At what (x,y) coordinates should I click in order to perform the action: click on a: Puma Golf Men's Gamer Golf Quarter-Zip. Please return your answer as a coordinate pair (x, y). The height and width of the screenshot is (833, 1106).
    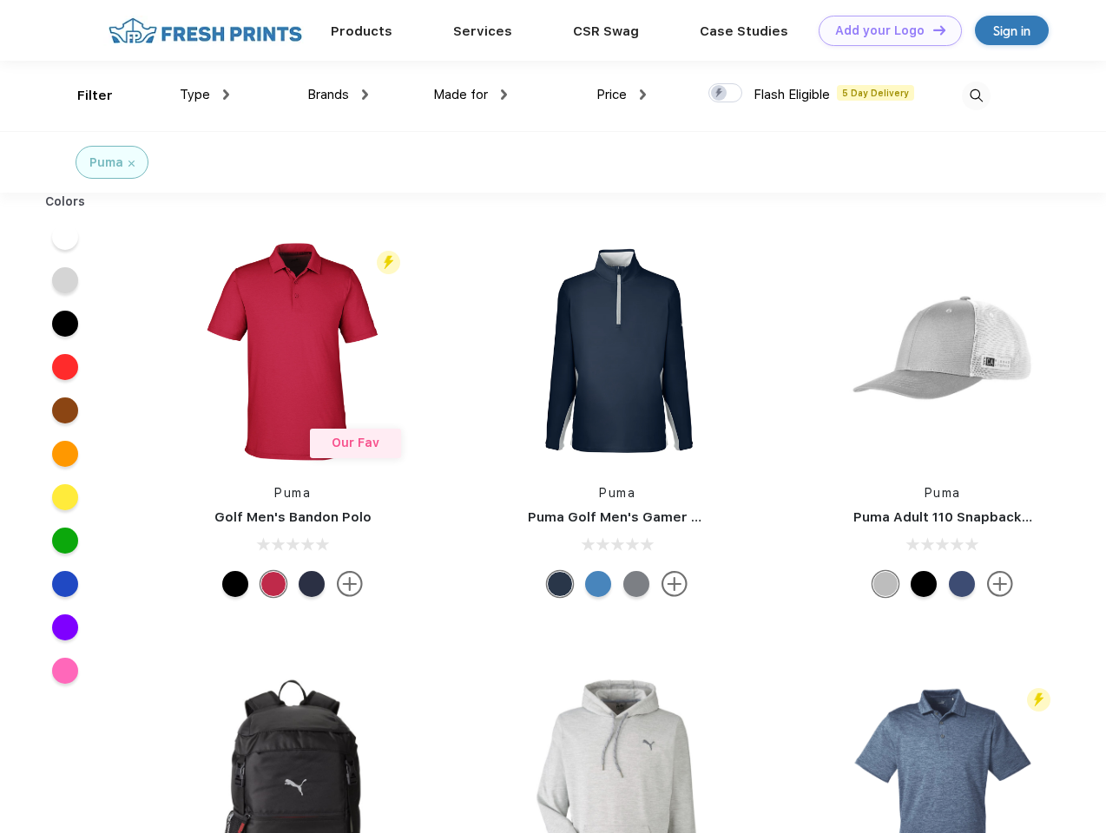
    Looking at the image, I should click on (665, 517).